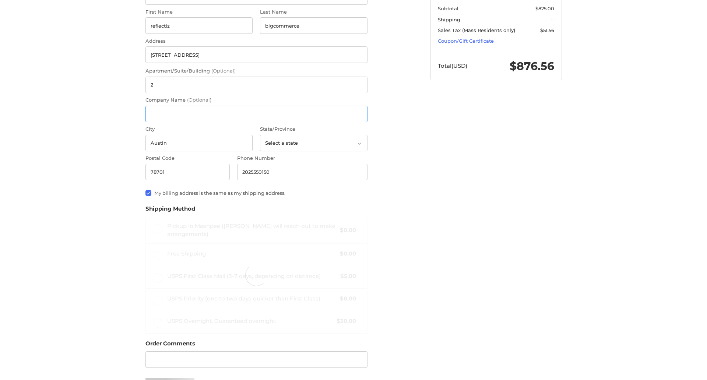 The height and width of the screenshot is (380, 707). What do you see at coordinates (314, 129) in the screenshot?
I see `label: State/Province` at bounding box center [314, 129].